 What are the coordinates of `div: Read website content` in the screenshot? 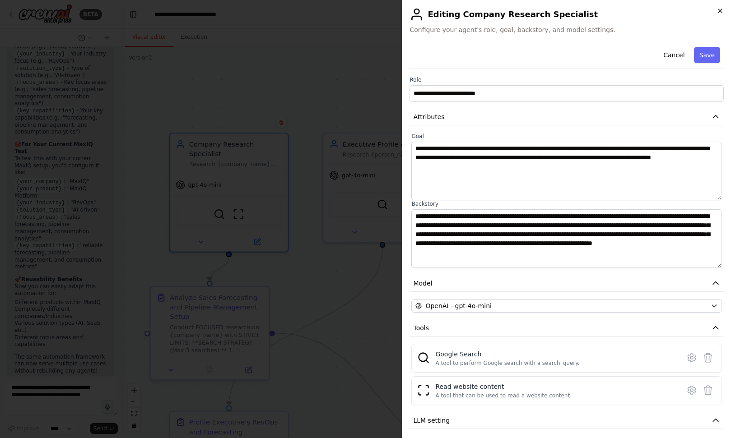 It's located at (503, 387).